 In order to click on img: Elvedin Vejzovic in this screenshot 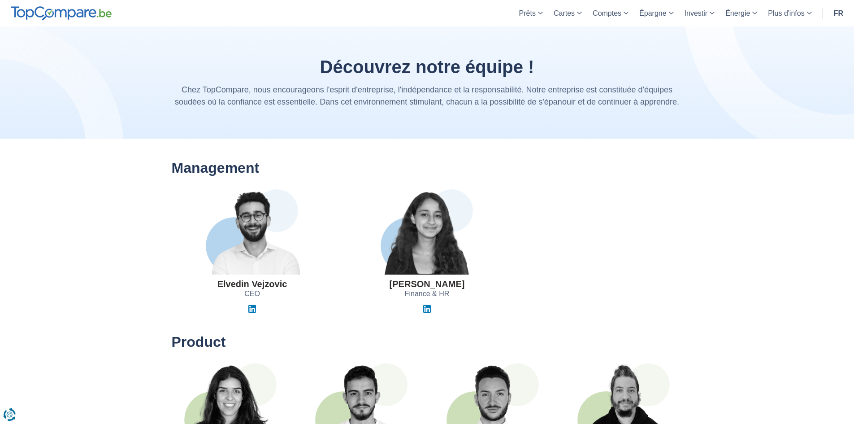, I will do `click(252, 232)`.